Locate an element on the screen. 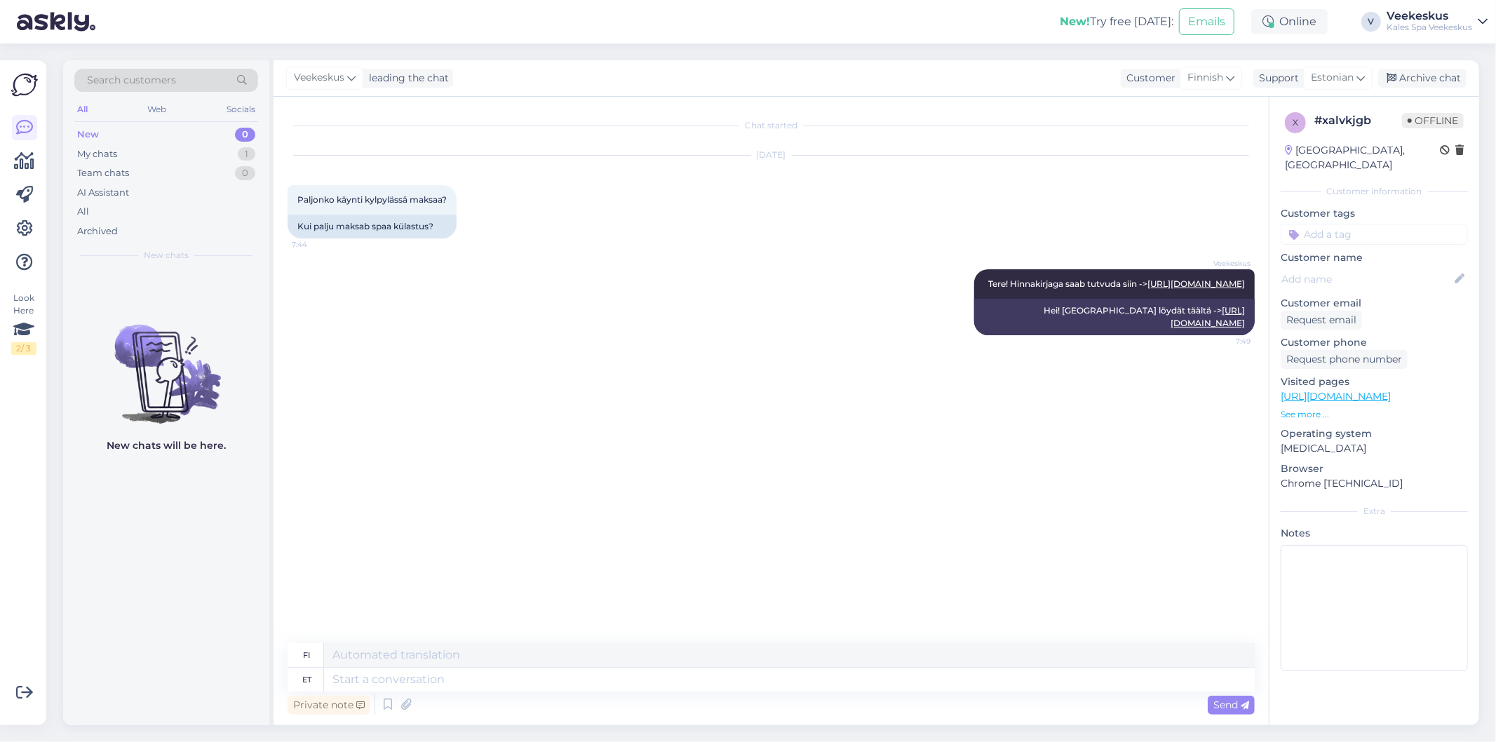 The width and height of the screenshot is (1496, 742). img: Askly Logo is located at coordinates (25, 85).